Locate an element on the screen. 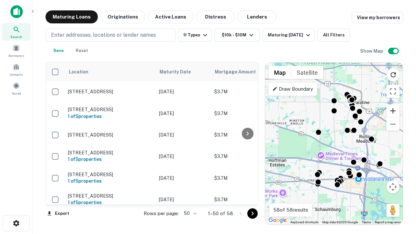  button: Maturing Loans is located at coordinates (72, 17).